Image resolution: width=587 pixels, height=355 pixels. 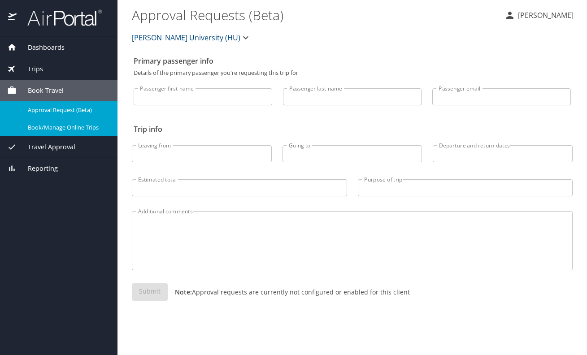 I want to click on h2: Trip info, so click(x=352, y=129).